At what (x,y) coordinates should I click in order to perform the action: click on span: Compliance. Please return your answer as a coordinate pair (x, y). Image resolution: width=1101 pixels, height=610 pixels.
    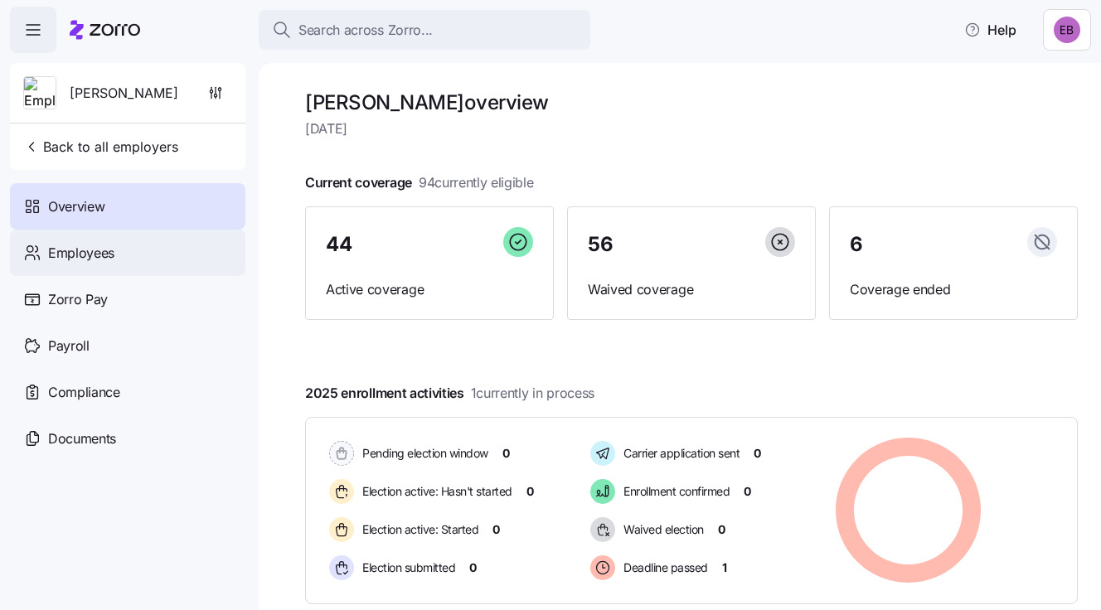
    Looking at the image, I should click on (84, 392).